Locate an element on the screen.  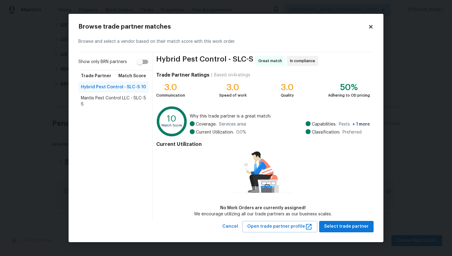
div: We encourage utilizing all our trade partners as our business scales. is located at coordinates (263, 214).